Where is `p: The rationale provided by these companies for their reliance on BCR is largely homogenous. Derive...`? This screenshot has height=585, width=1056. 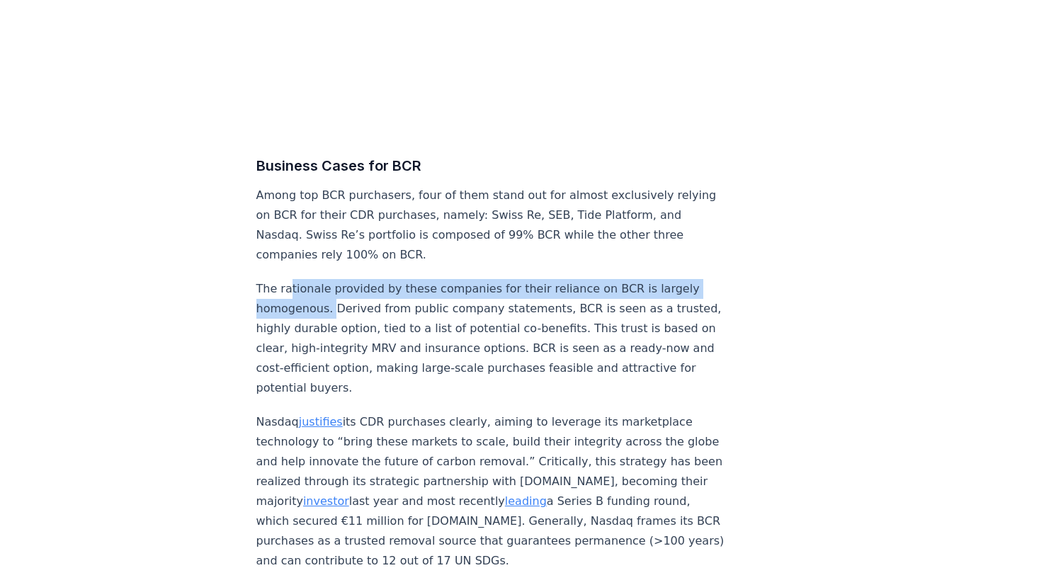 p: The rationale provided by these companies for their reliance on BCR is largely homogenous. Derive... is located at coordinates (491, 339).